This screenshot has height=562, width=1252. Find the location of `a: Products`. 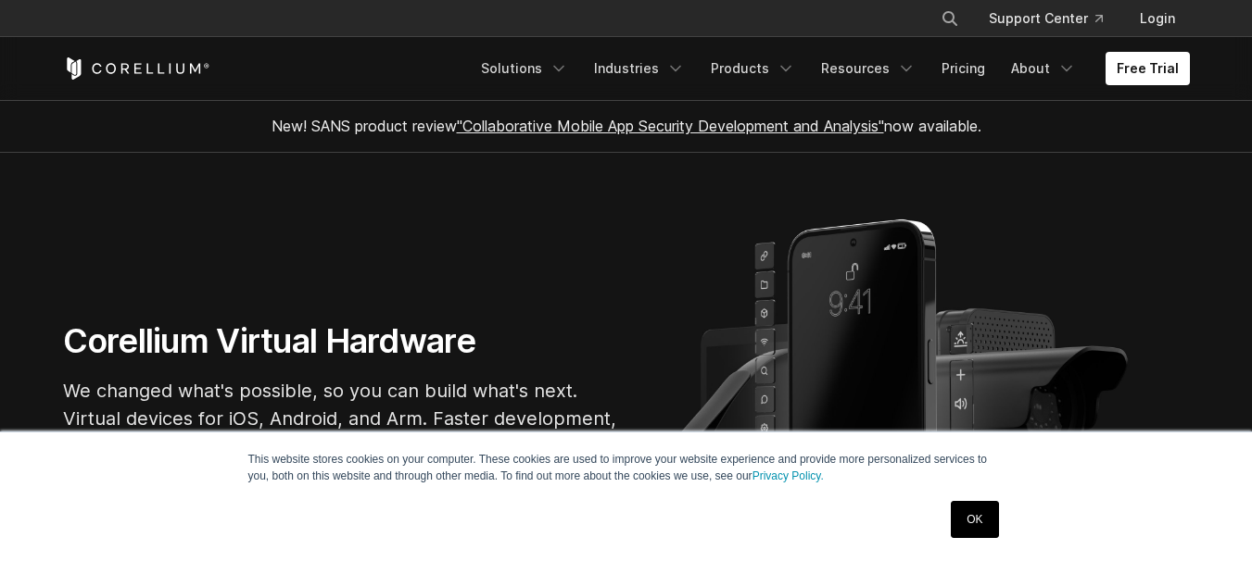

a: Products is located at coordinates (752, 69).